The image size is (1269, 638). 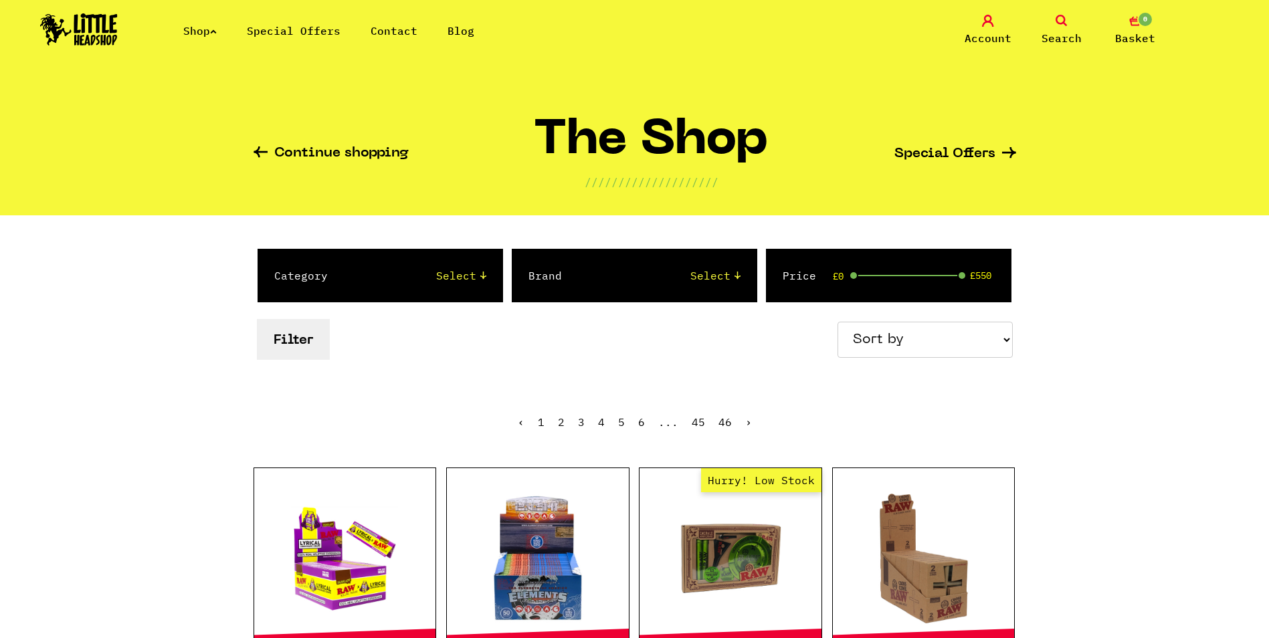 I want to click on label: Brand, so click(x=545, y=276).